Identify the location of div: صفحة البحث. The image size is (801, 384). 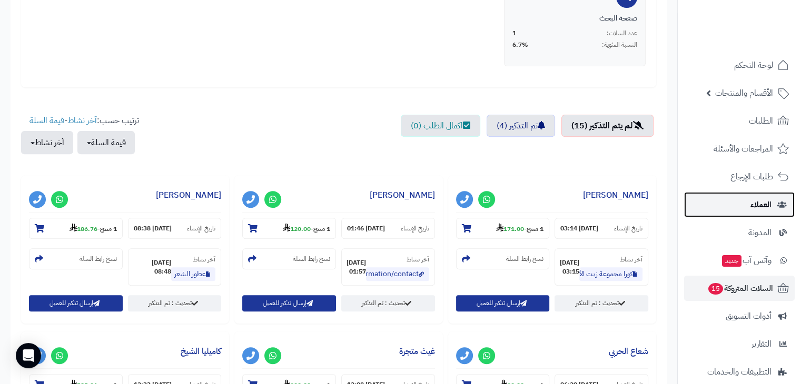
(574, 18).